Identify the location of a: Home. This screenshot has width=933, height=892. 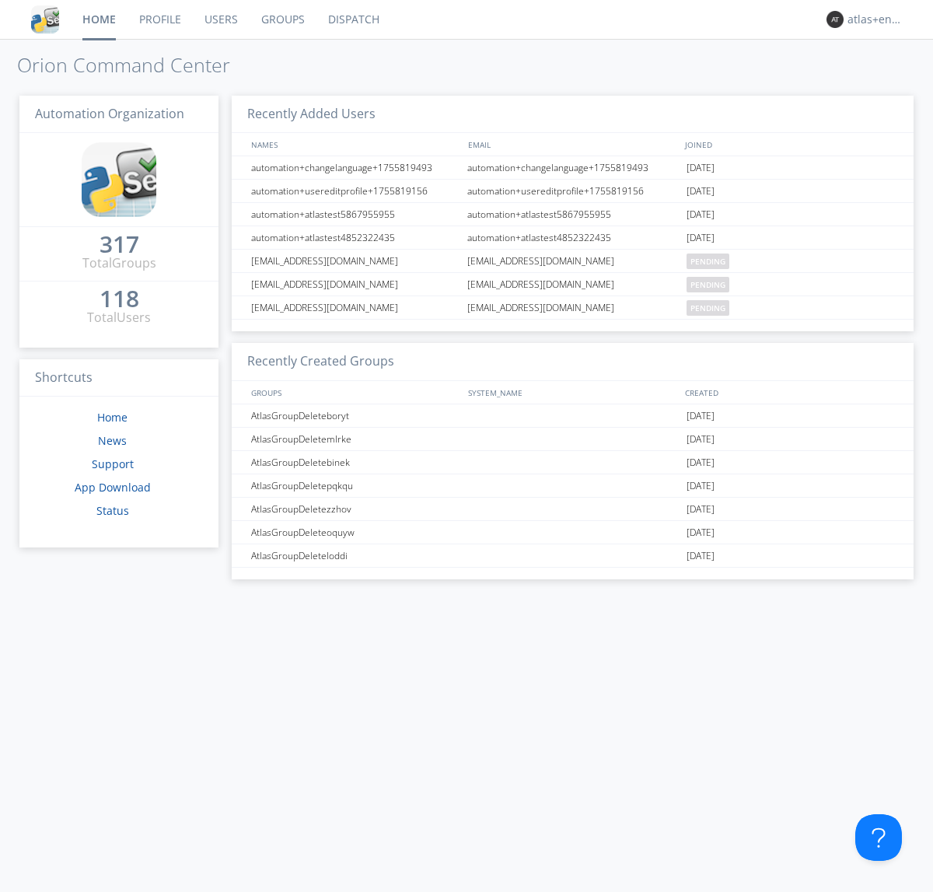
(112, 417).